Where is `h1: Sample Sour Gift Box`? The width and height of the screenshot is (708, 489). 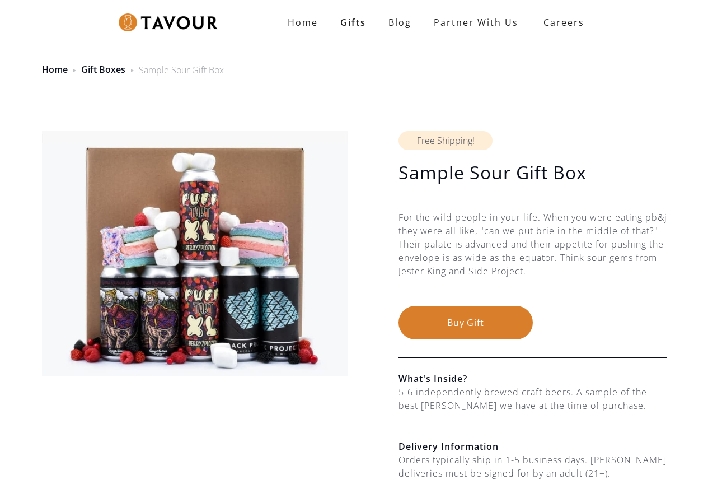
h1: Sample Sour Gift Box is located at coordinates (533, 172).